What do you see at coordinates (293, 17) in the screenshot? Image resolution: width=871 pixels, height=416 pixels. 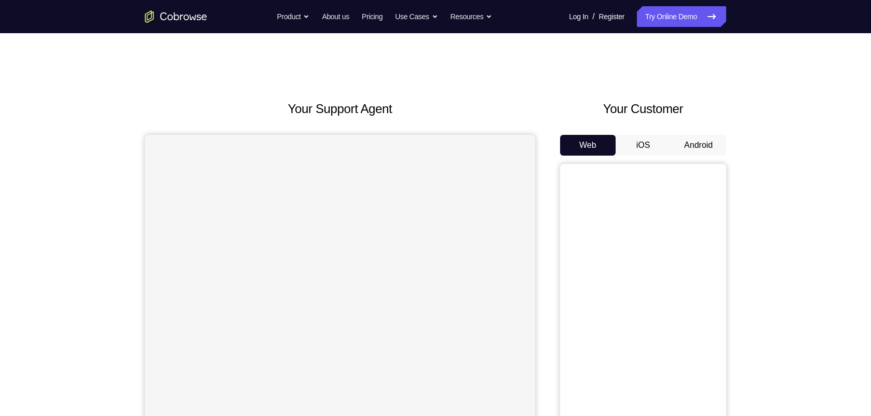 I see `button: Product` at bounding box center [293, 17].